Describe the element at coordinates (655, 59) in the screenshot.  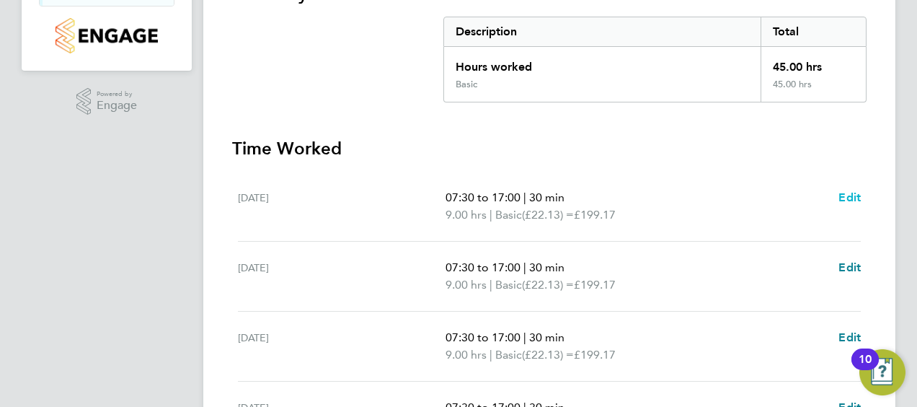
I see `div: Summary` at that location.